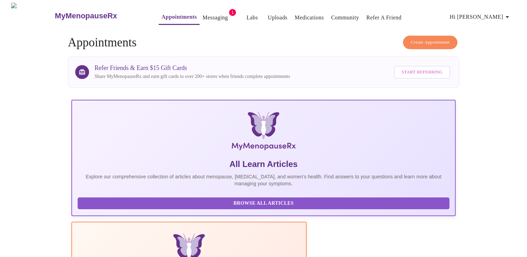 The image size is (527, 257). I want to click on button: Create Appointment, so click(430, 42).